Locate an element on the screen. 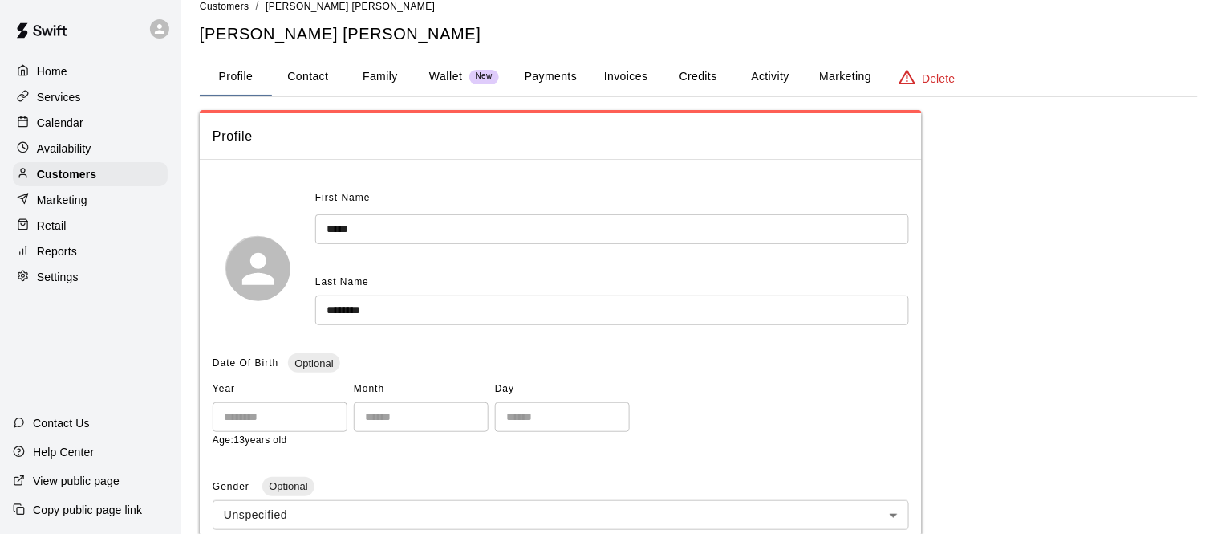  span: Day is located at coordinates (562, 389).